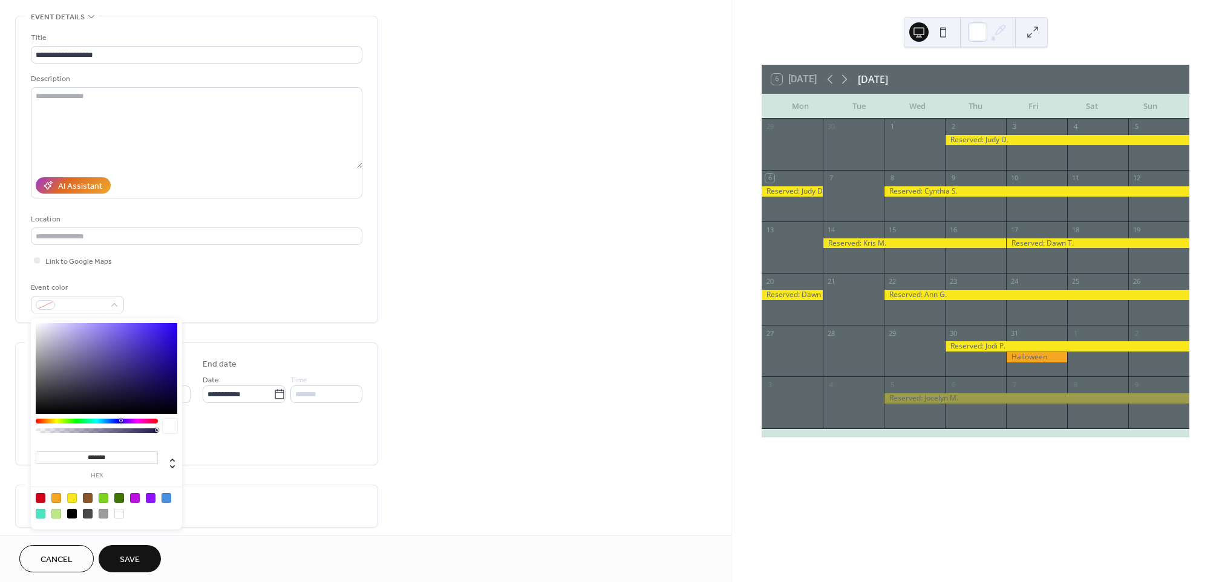  I want to click on div: 25, so click(1075, 281).